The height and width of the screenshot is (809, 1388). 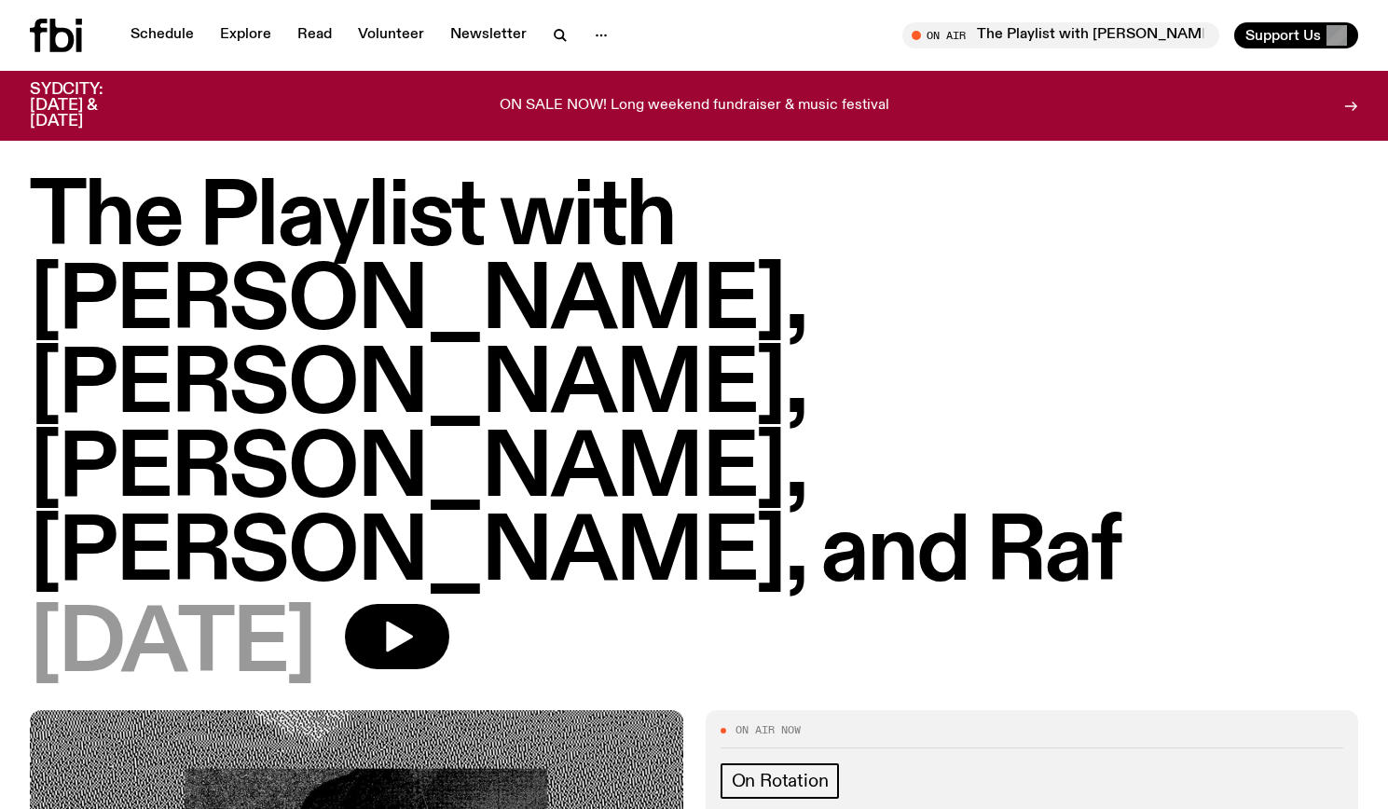 What do you see at coordinates (768, 730) in the screenshot?
I see `span: On Air Now` at bounding box center [768, 730].